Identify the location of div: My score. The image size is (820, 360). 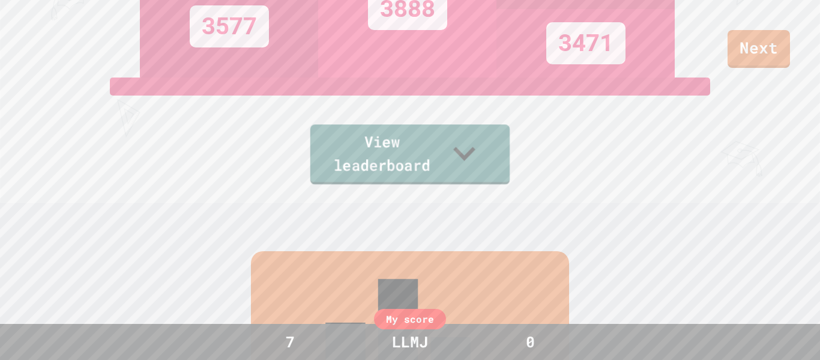
(410, 319).